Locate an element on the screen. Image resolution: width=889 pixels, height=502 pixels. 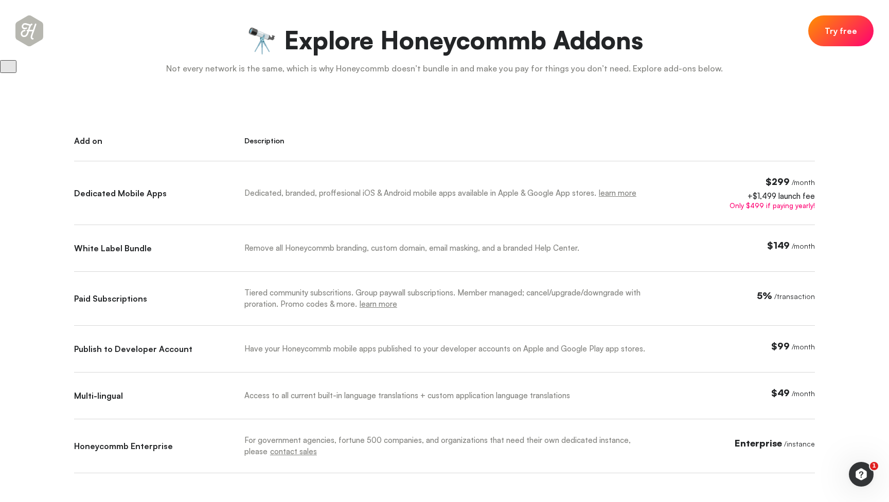
div: Add on is located at coordinates (143, 149).